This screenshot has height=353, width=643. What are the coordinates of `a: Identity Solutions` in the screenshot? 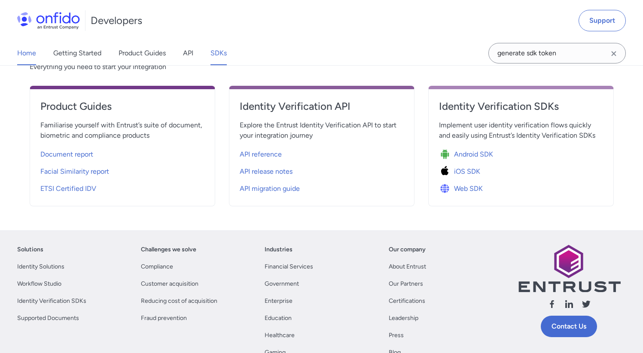 It's located at (41, 267).